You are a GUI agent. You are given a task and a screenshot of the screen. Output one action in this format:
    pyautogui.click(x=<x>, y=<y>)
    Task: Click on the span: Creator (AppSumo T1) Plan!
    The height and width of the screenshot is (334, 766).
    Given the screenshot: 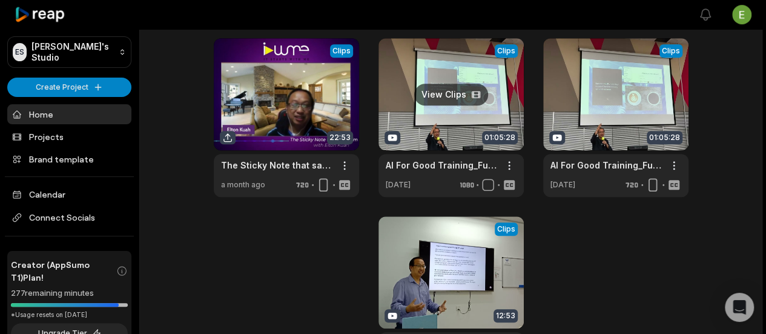 What is the action you would take?
    pyautogui.click(x=64, y=271)
    